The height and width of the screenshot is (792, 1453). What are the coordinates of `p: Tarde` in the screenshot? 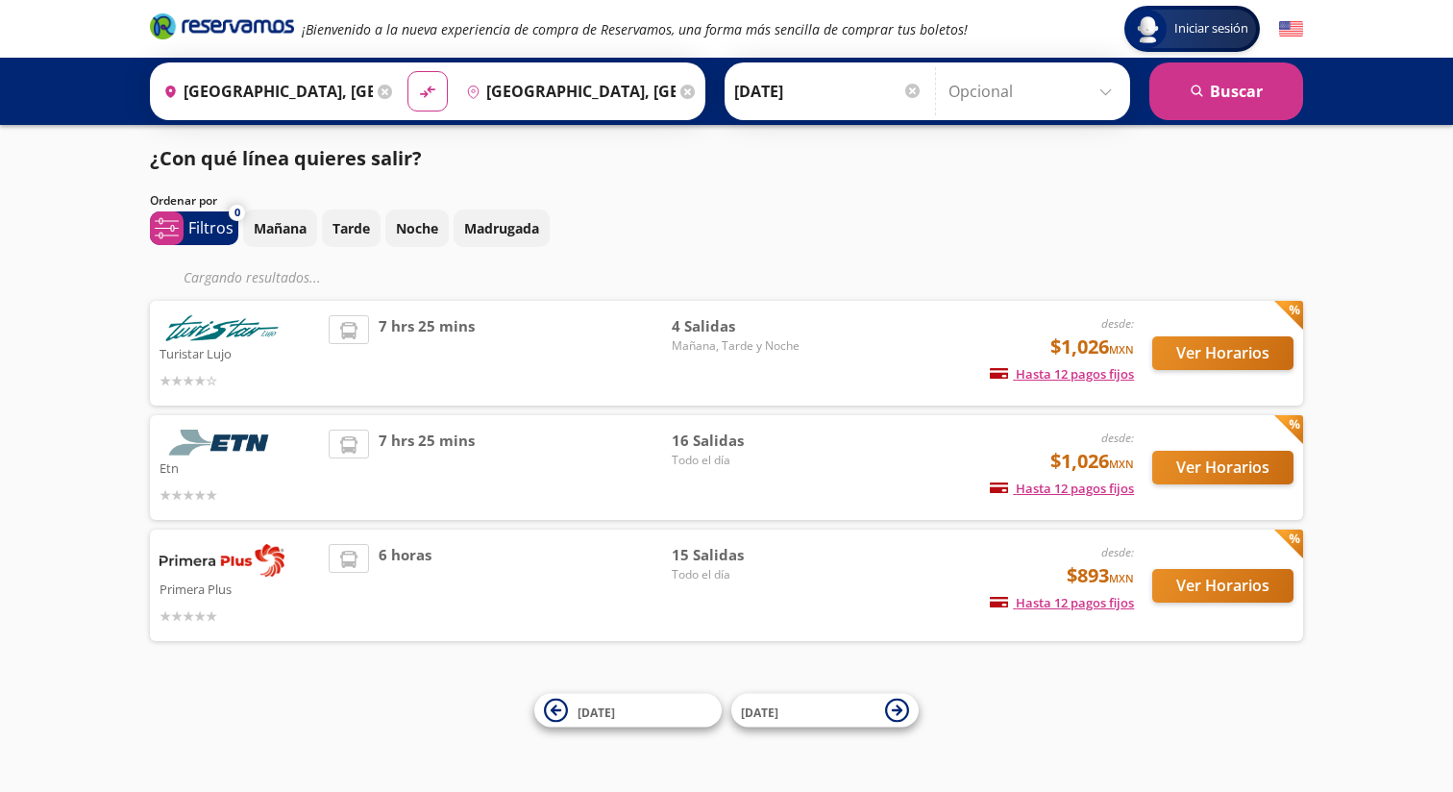 It's located at (351, 228).